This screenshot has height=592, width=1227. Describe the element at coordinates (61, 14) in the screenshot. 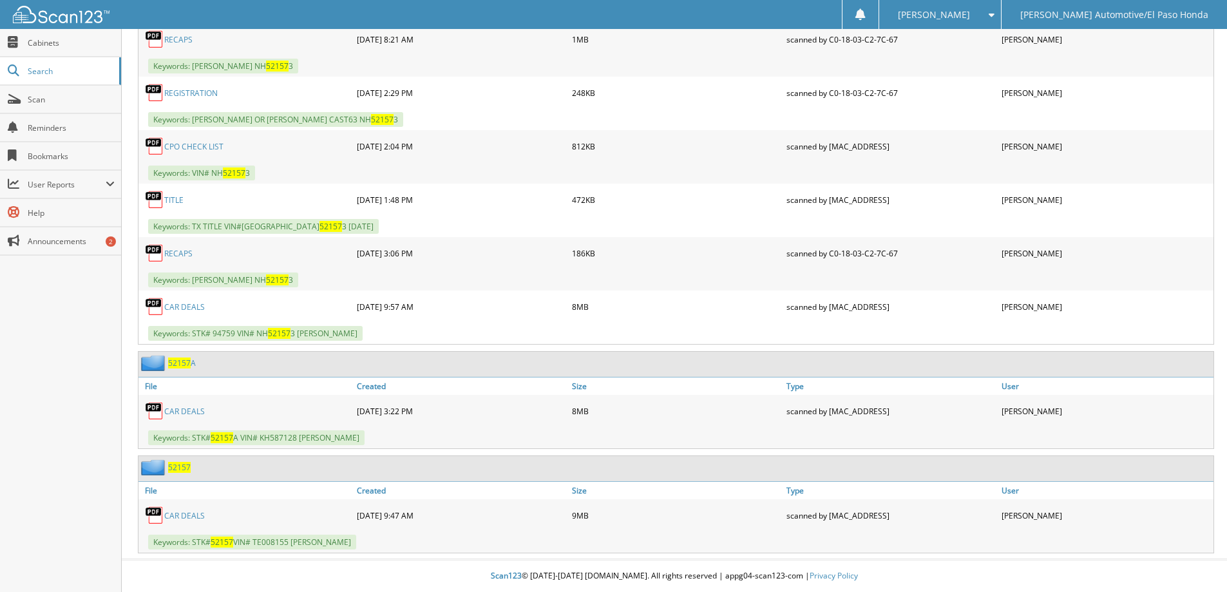

I see `img: scan123-logo-white.svg` at that location.